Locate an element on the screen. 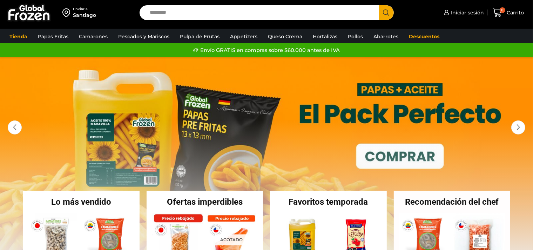  h2: Recomendación del chef is located at coordinates (452, 202).